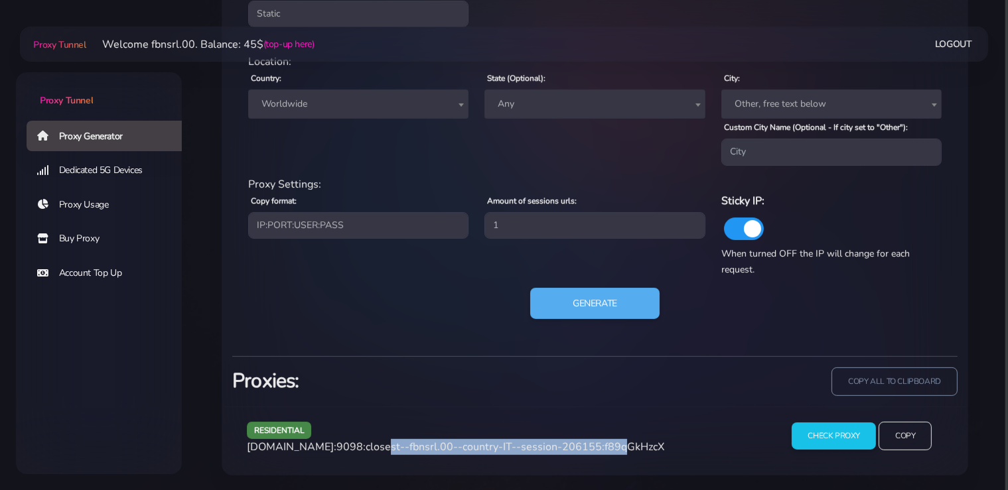  I want to click on li: Welcome fbnsrl.00. Balance: 45$, so click(200, 44).